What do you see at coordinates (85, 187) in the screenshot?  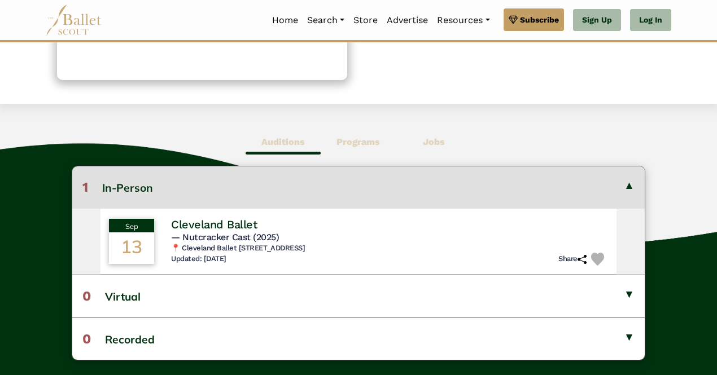 I see `span: 1` at bounding box center [85, 187].